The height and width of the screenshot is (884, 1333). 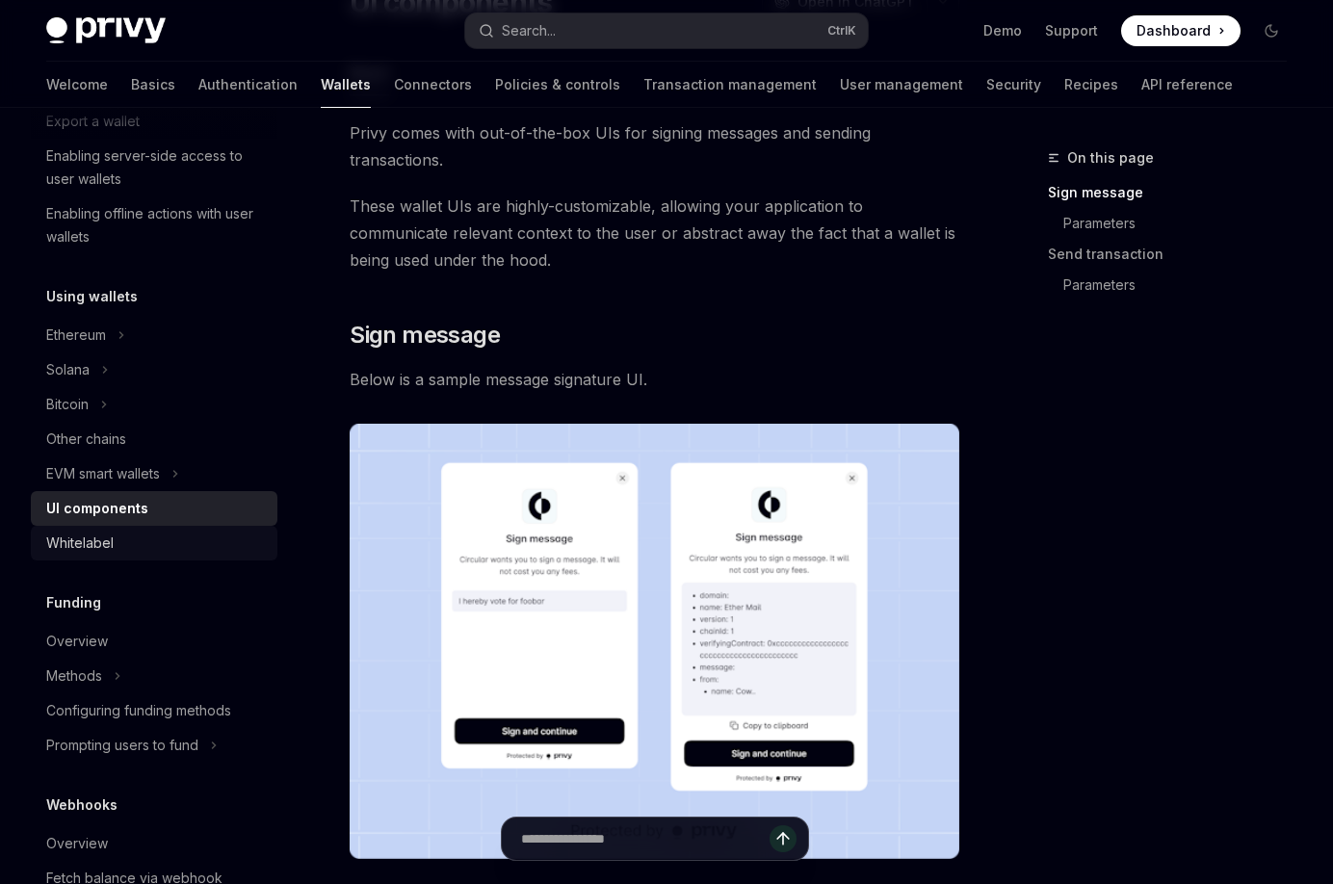 I want to click on button: EVM smart wallets, so click(x=110, y=474).